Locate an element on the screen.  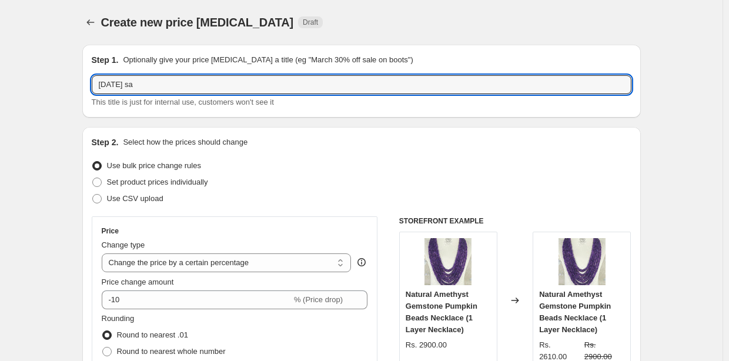
span: Set product prices individually is located at coordinates (158, 182).